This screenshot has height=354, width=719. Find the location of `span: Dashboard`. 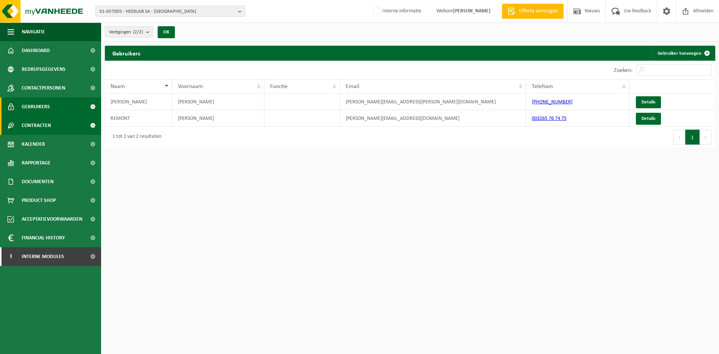

span: Dashboard is located at coordinates (36, 51).